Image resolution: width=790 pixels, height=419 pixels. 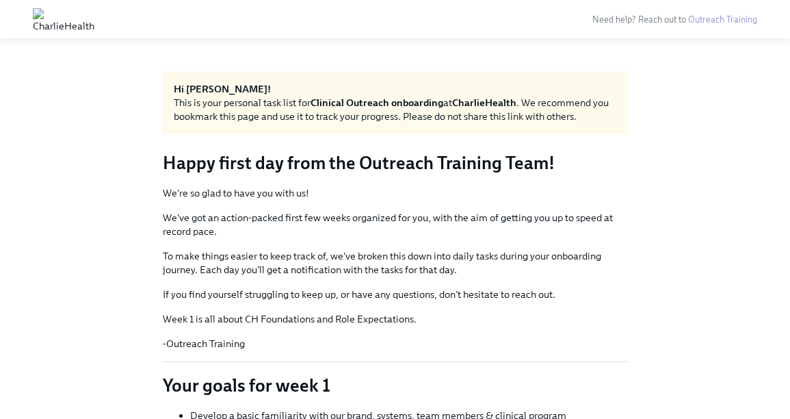 I want to click on strong: CharlieHealth, so click(x=484, y=103).